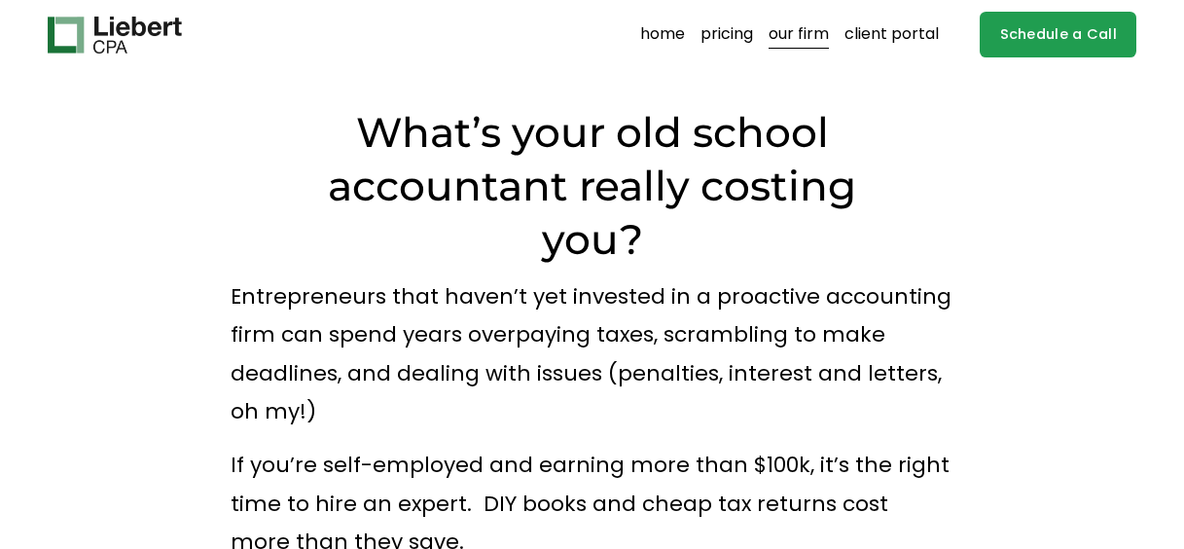 The image size is (1184, 549). What do you see at coordinates (663, 35) in the screenshot?
I see `a: home` at bounding box center [663, 35].